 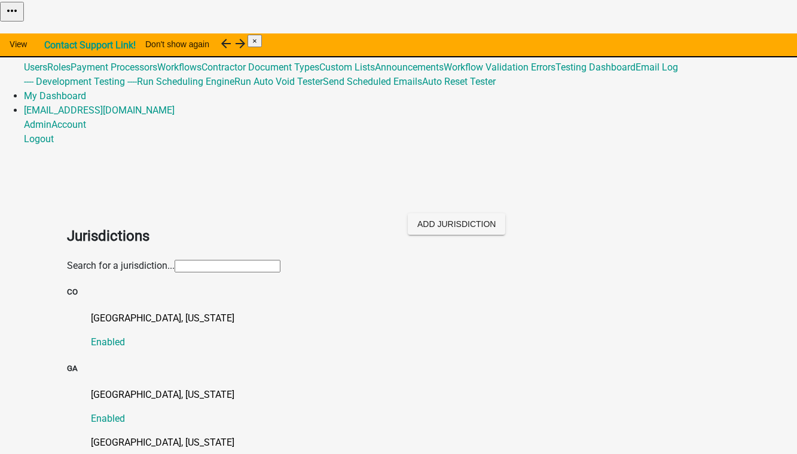 What do you see at coordinates (372, 81) in the screenshot?
I see `a: Send Scheduled Emails` at bounding box center [372, 81].